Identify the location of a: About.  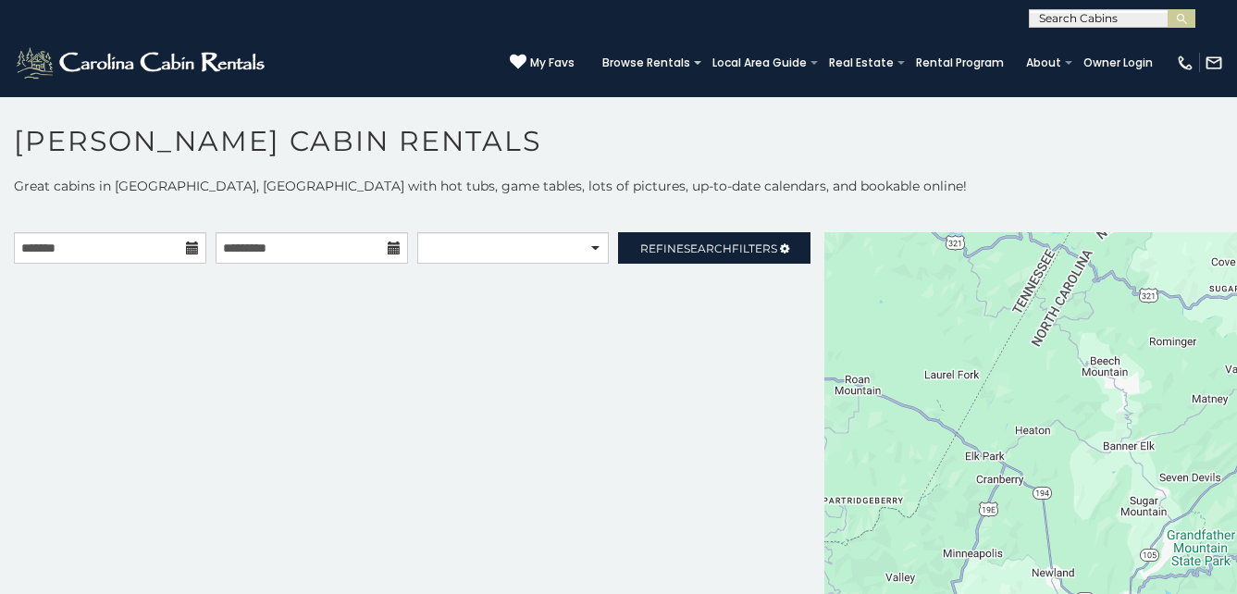
(1044, 63).